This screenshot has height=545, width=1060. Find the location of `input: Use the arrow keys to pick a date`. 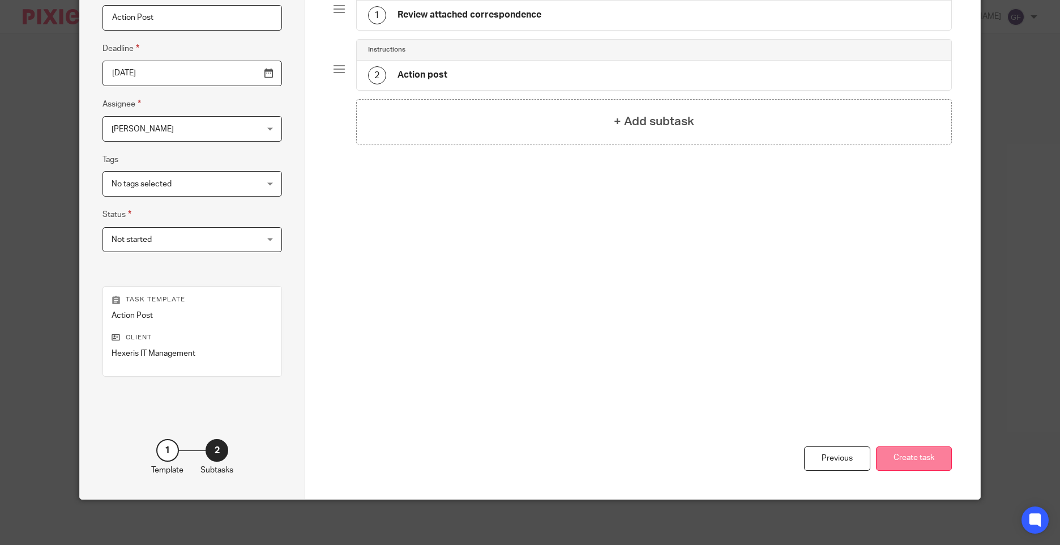

input: Use the arrow keys to pick a date is located at coordinates (192, 73).